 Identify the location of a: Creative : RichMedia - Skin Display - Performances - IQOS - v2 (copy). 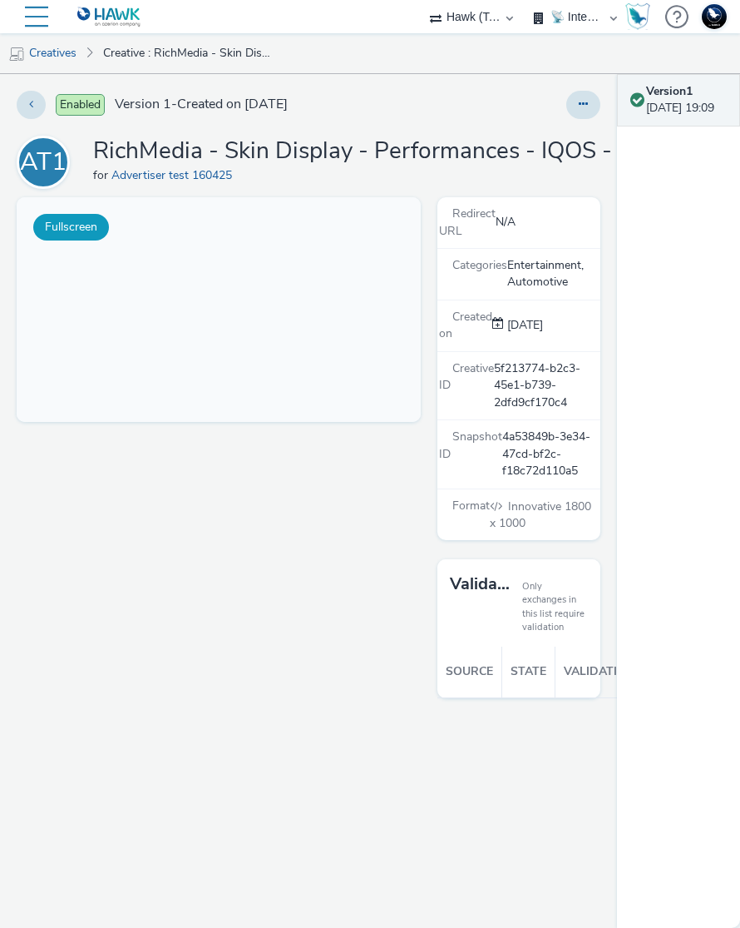
(187, 53).